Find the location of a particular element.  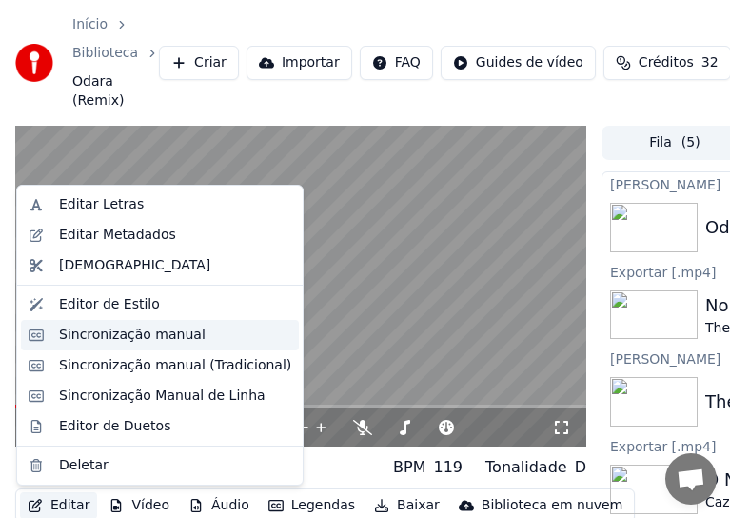

div: Sincronização manual (Tradicional) is located at coordinates (175, 365).